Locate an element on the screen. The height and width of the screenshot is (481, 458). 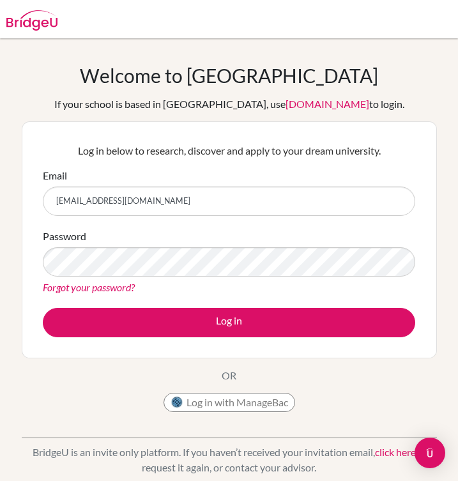
div: Open Intercom Messenger is located at coordinates (430, 453).